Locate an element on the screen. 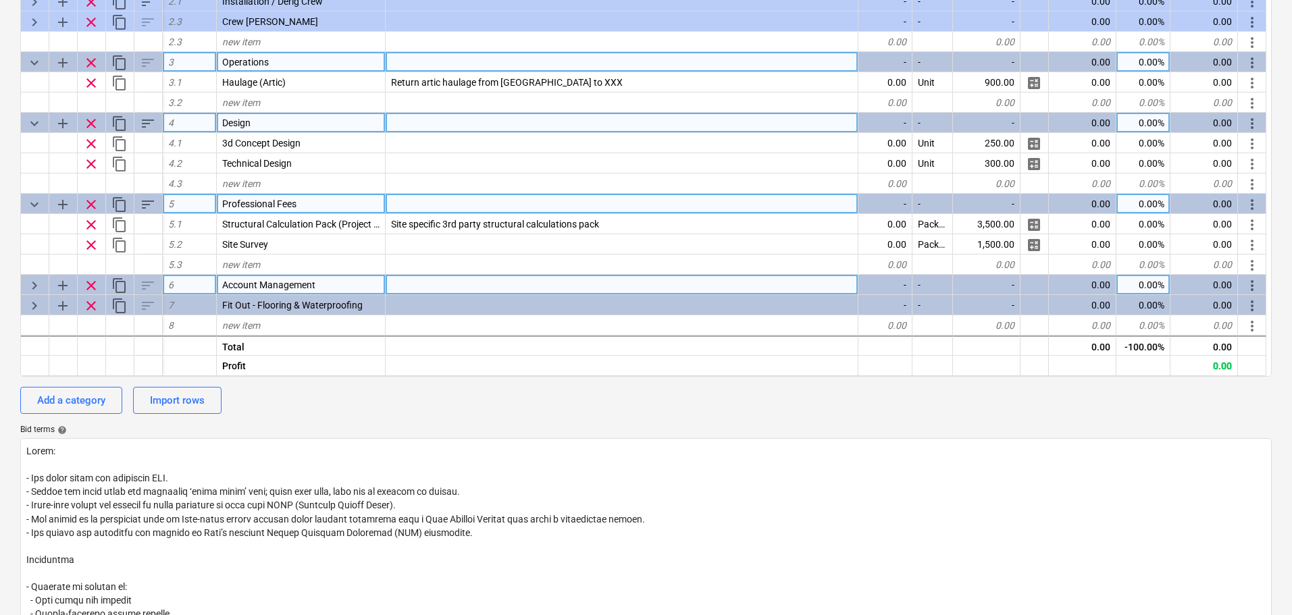  div: Total is located at coordinates (301, 345).